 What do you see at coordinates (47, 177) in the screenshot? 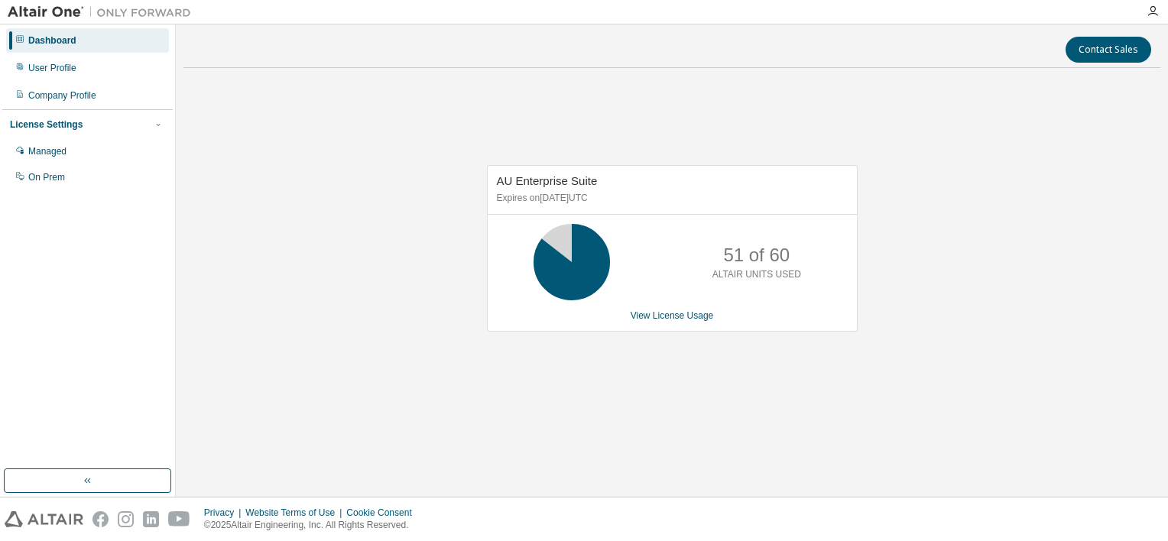
I see `div: On Prem` at bounding box center [47, 177].